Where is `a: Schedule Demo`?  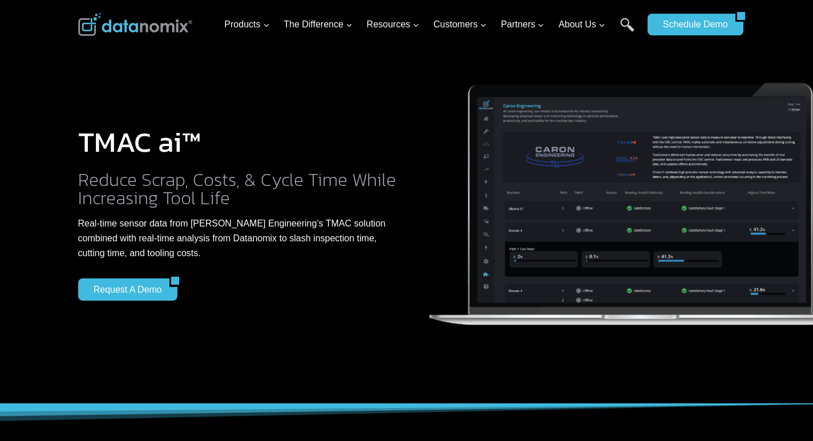
a: Schedule Demo is located at coordinates (692, 25).